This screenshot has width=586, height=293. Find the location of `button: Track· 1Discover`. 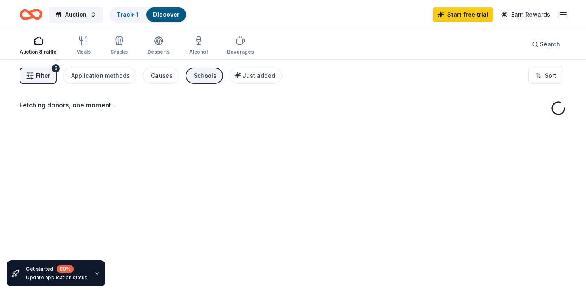

button: Track· 1Discover is located at coordinates (148, 15).